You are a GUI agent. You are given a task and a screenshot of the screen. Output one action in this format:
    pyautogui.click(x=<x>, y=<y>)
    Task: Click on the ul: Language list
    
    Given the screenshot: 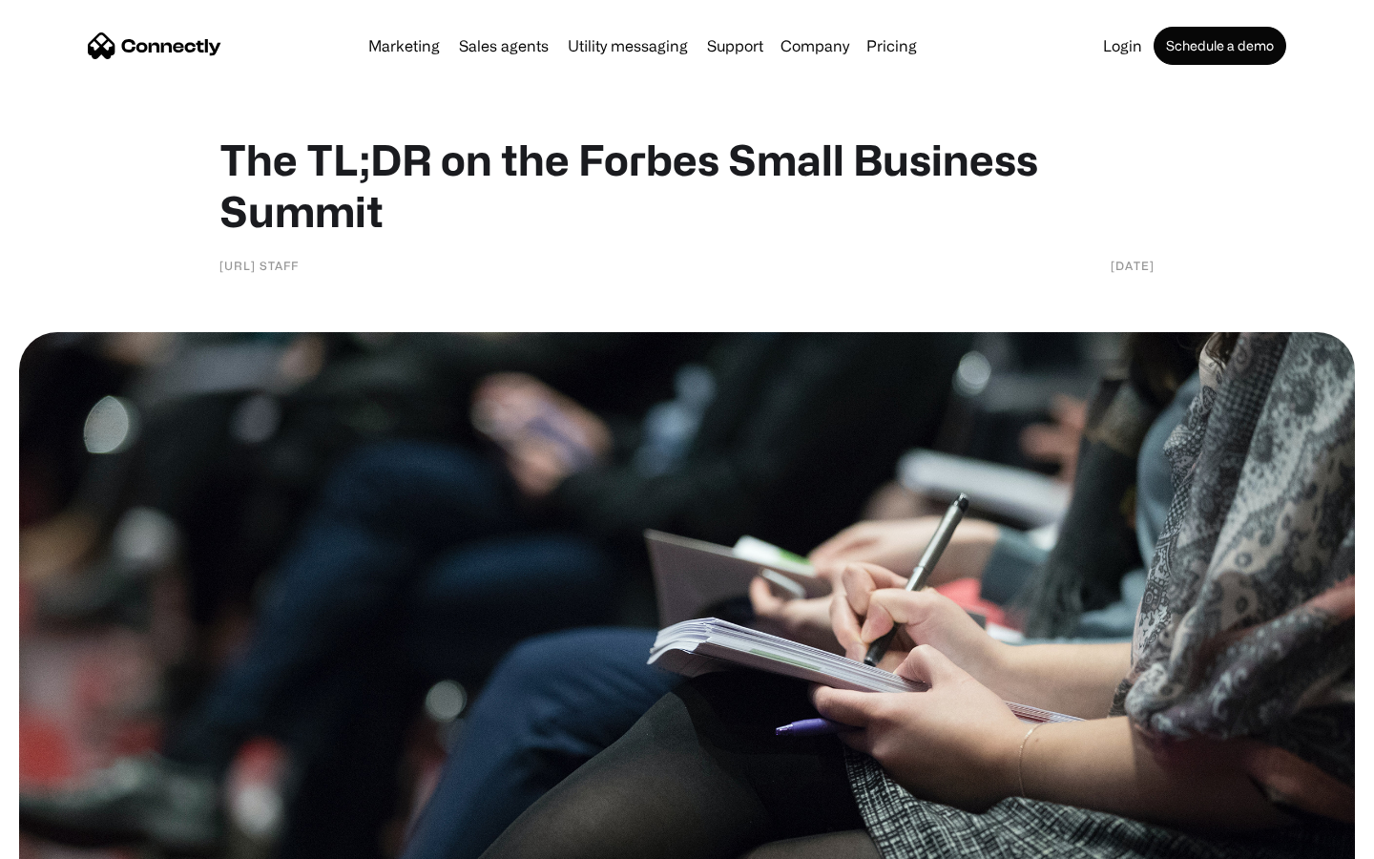 What is the action you would take?
    pyautogui.click(x=76, y=839)
    